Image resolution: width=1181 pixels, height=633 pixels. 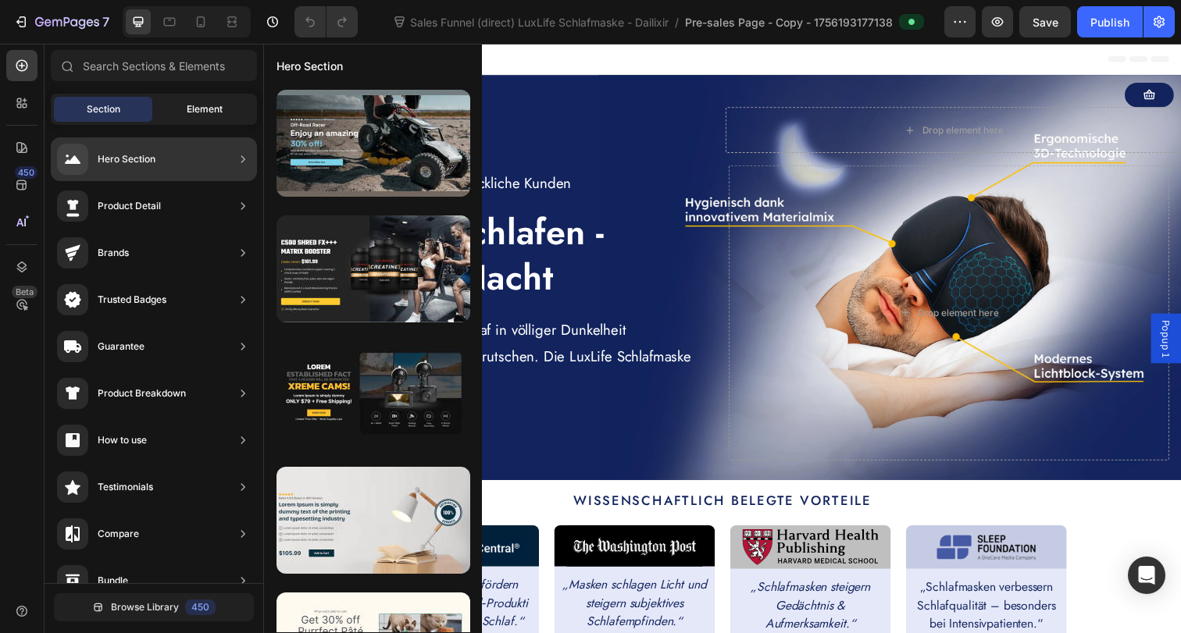 I want to click on p: Mehr erfahren, so click(x=112, y=398).